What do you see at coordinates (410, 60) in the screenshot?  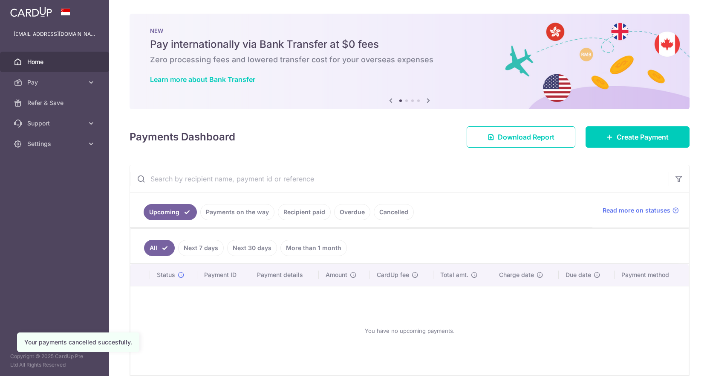 I see `h6: Zero processing fees and lowered transfer cost for your overseas expenses` at bounding box center [410, 60].